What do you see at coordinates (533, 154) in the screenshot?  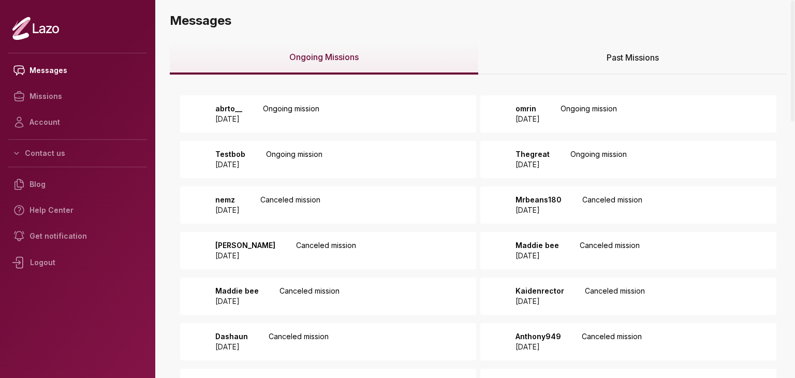 I see `p: Thegreat` at bounding box center [533, 154].